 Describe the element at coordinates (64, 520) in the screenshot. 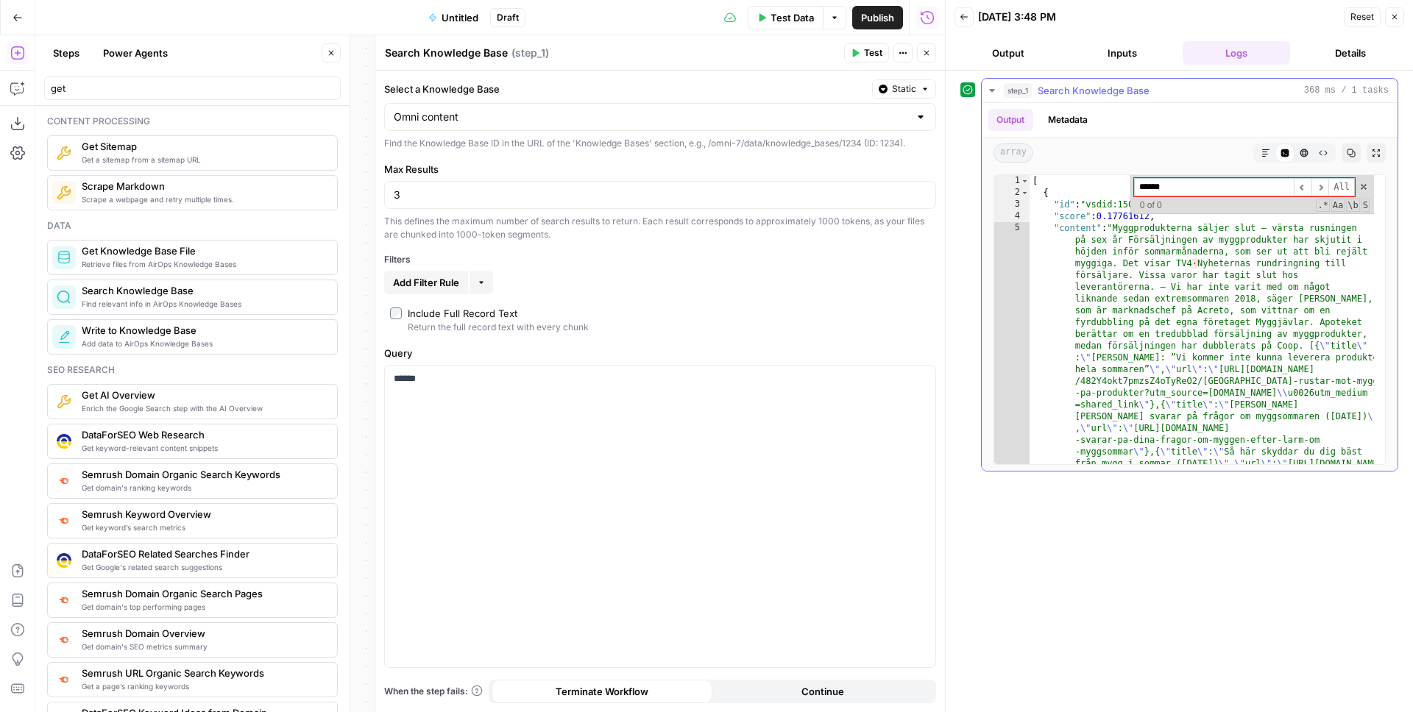

I see `img: v3j4otw2j2lxnxfkcl44e66h4fup` at that location.